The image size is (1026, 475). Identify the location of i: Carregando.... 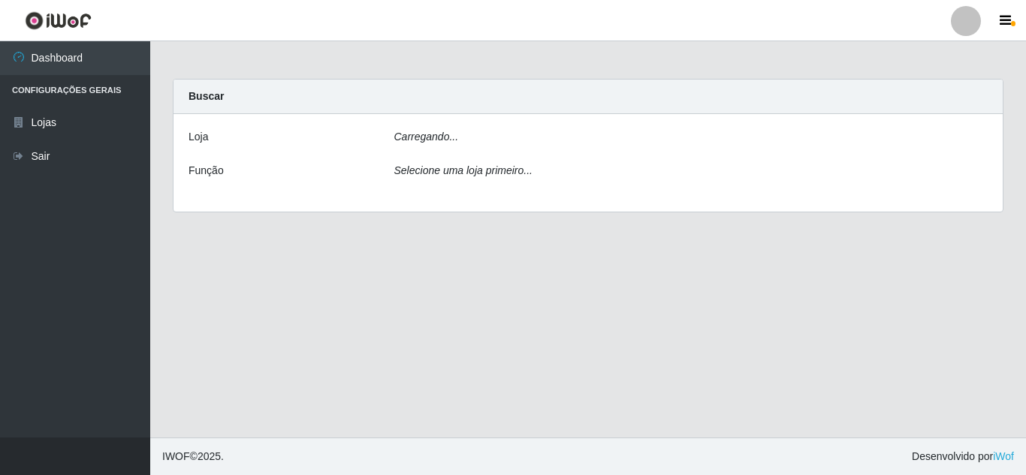
(427, 137).